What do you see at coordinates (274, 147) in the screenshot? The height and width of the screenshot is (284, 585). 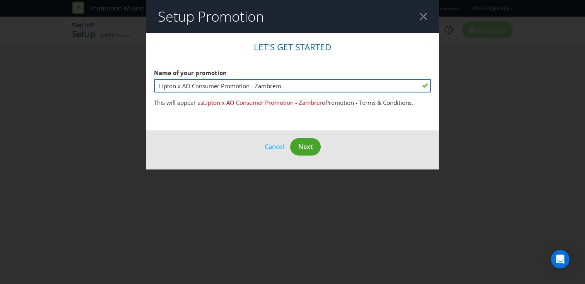 I see `button: Cancel` at bounding box center [274, 147].